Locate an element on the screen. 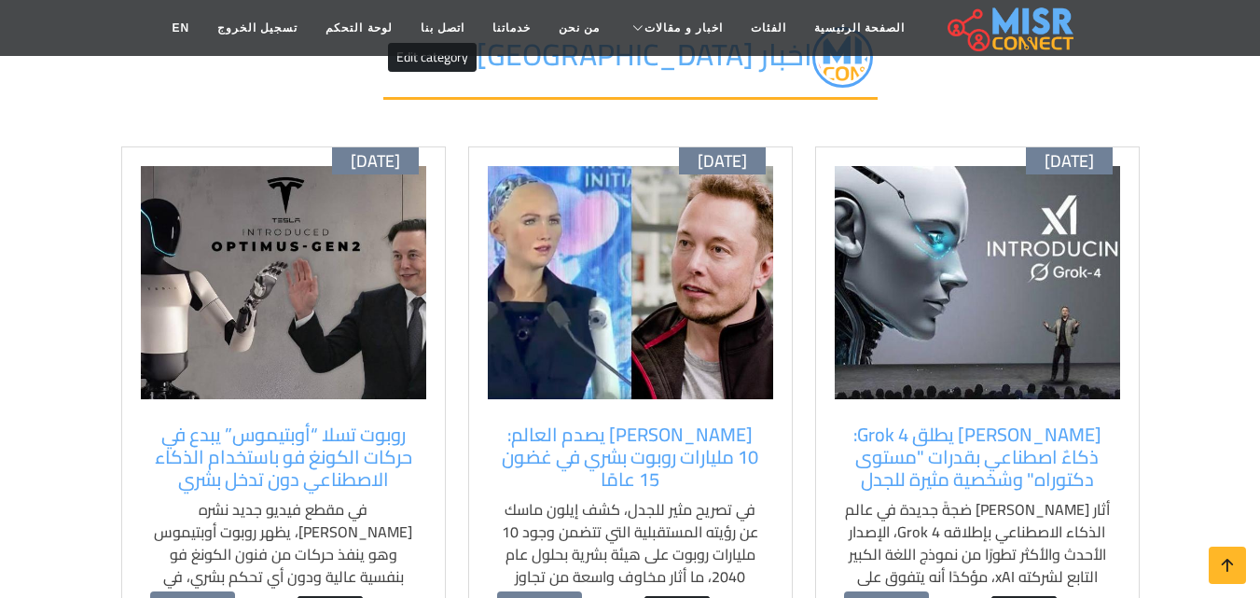 The height and width of the screenshot is (598, 1260). img: روبوت Optimus من تسلا بتصميم بشري في فعالية We, Robot is located at coordinates (630, 283).